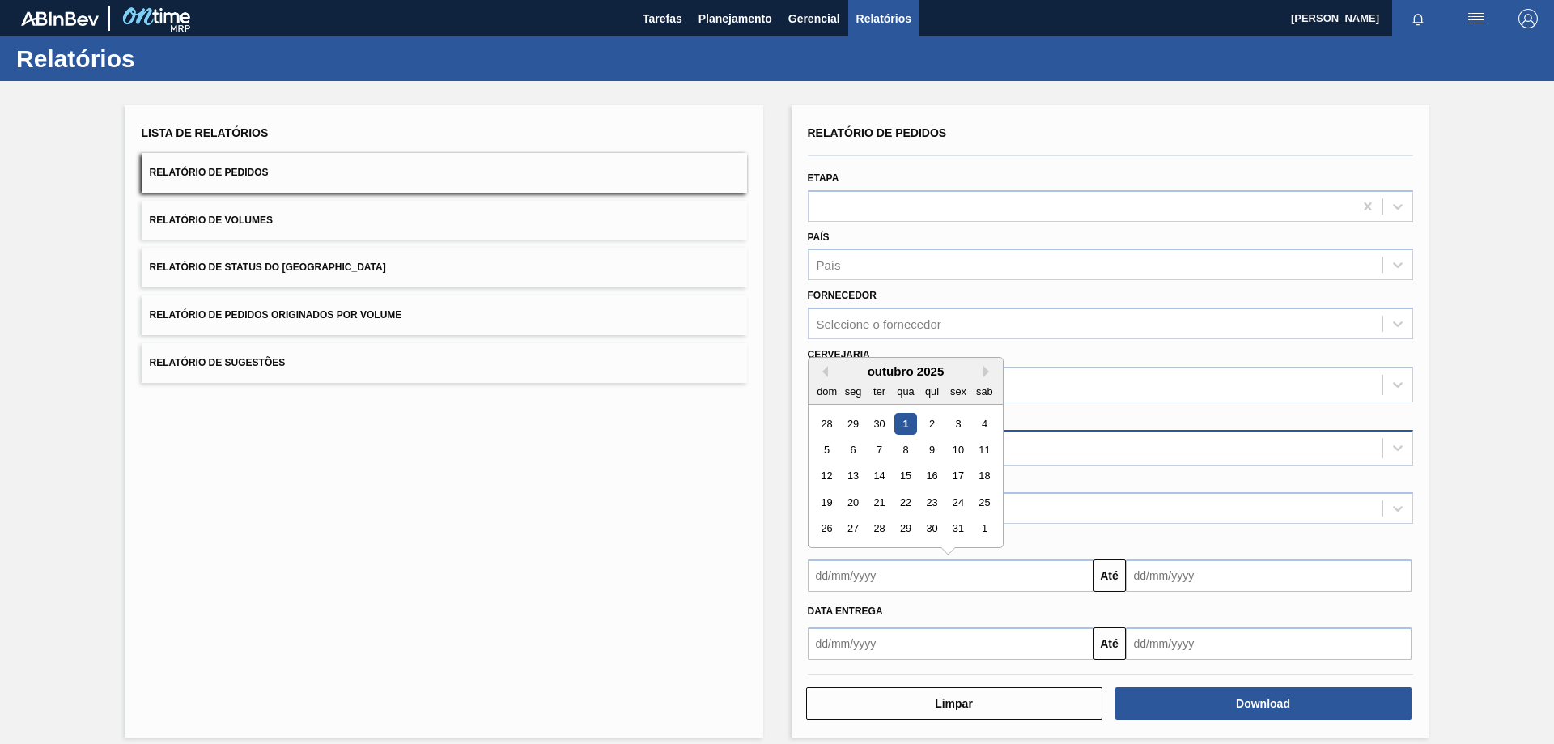 This screenshot has height=744, width=1554. What do you see at coordinates (884, 19) in the screenshot?
I see `span: Relatórios` at bounding box center [884, 19].